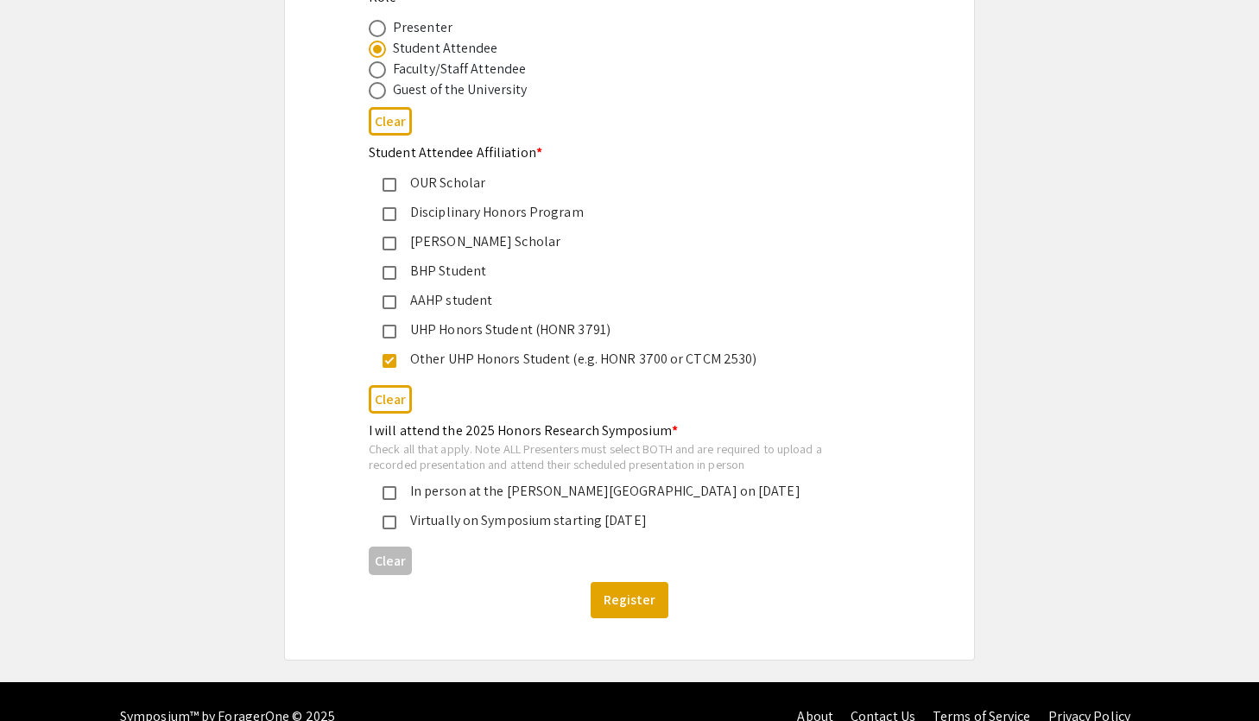 Image resolution: width=1259 pixels, height=721 pixels. Describe the element at coordinates (422, 28) in the screenshot. I see `div: Presenter` at that location.